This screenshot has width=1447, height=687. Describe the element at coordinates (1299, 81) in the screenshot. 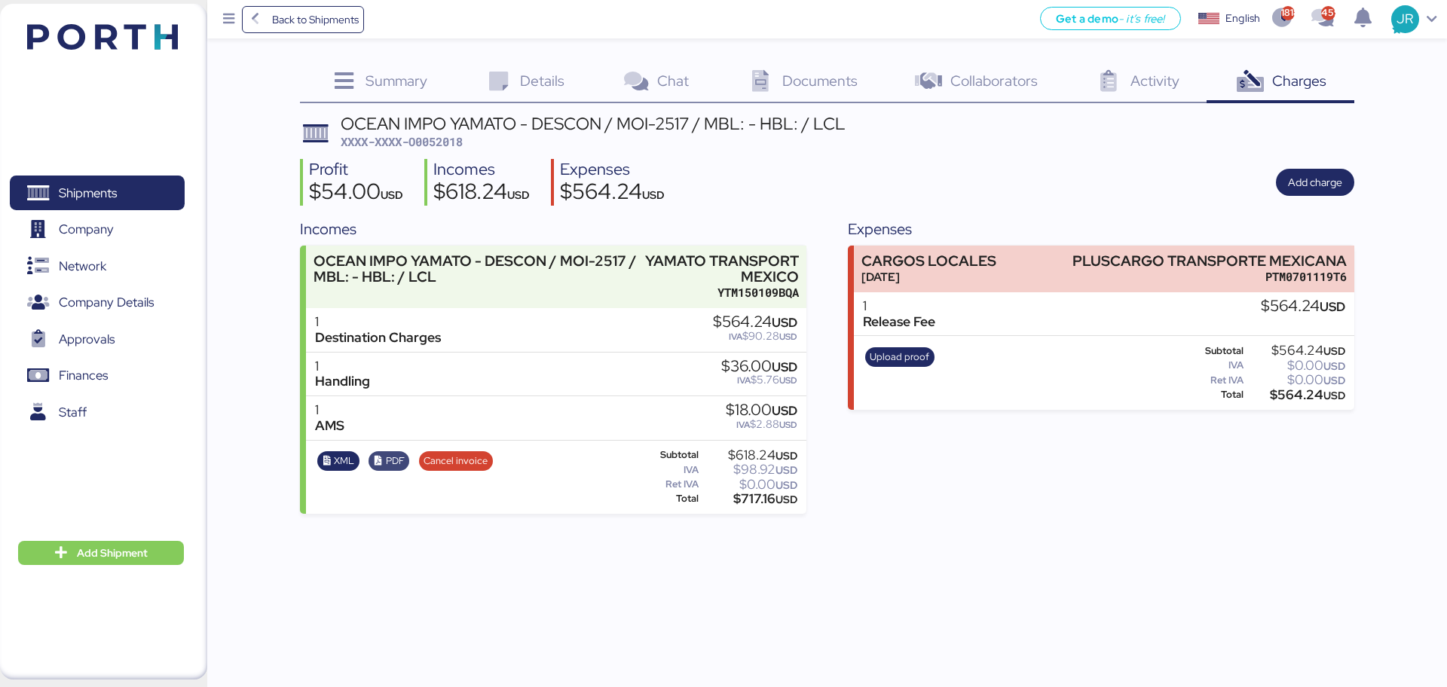

I see `span: Charges` at that location.